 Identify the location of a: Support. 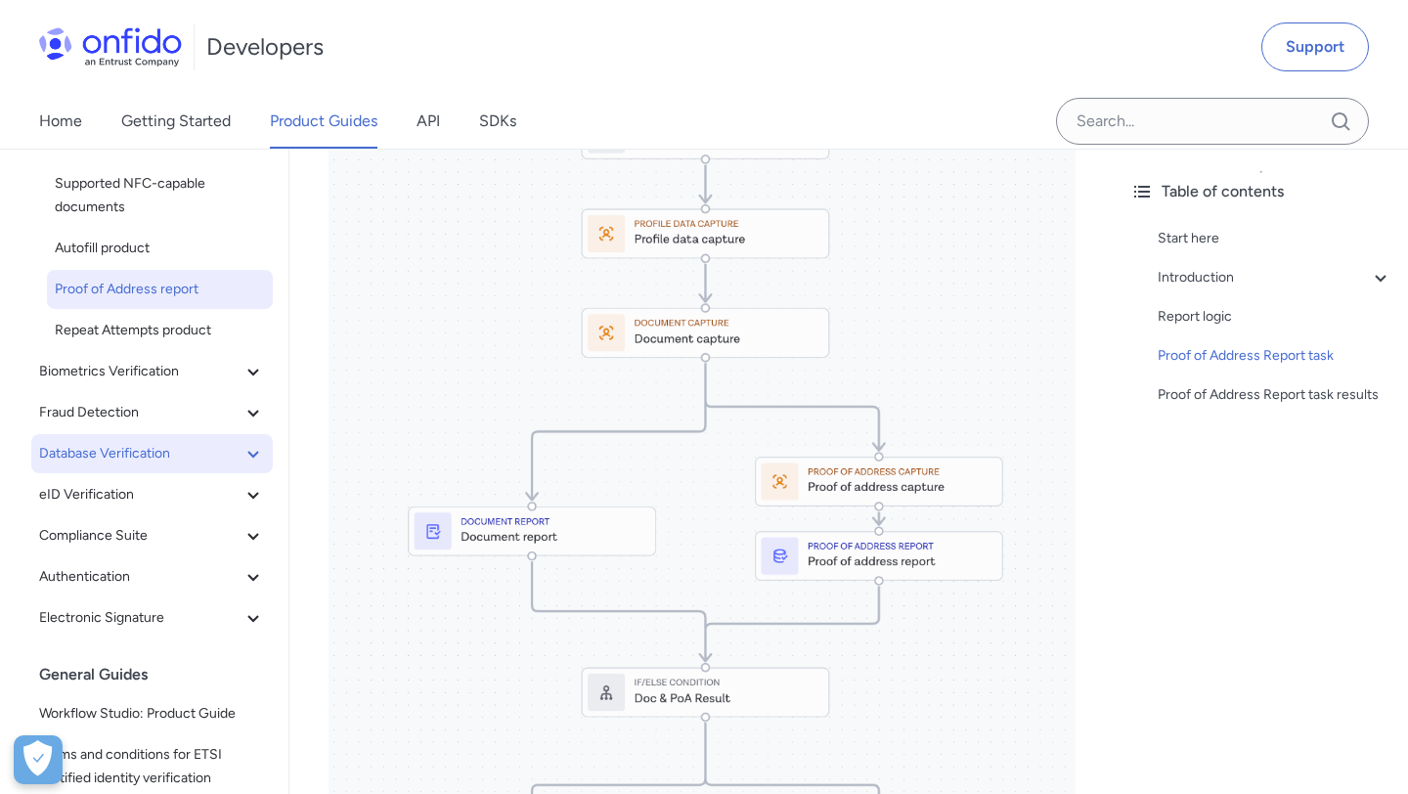
(1315, 47).